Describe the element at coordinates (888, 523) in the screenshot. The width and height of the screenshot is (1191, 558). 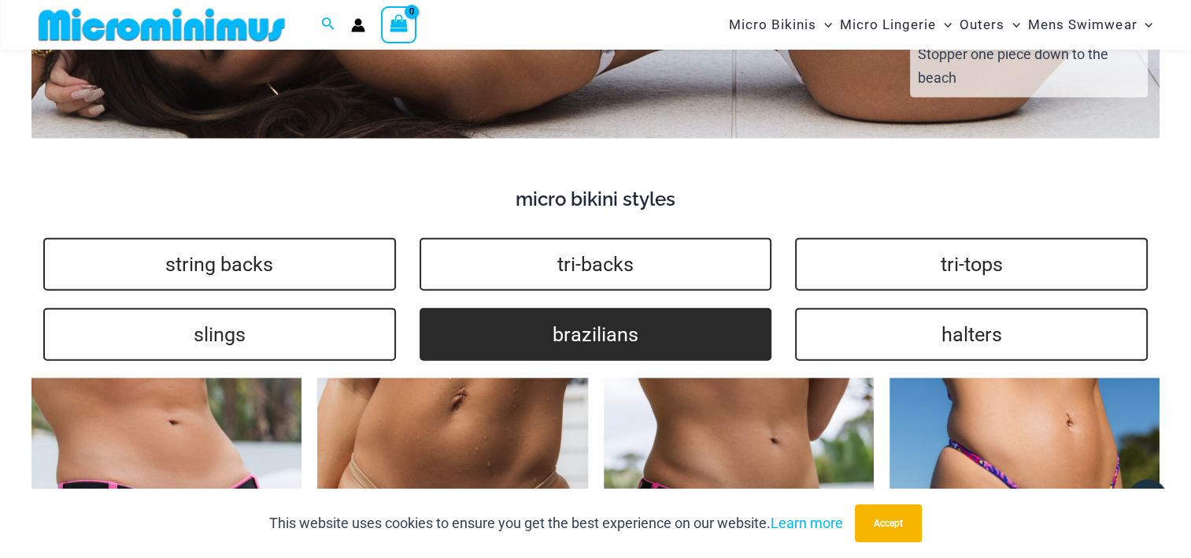
I see `button: Accept` at that location.